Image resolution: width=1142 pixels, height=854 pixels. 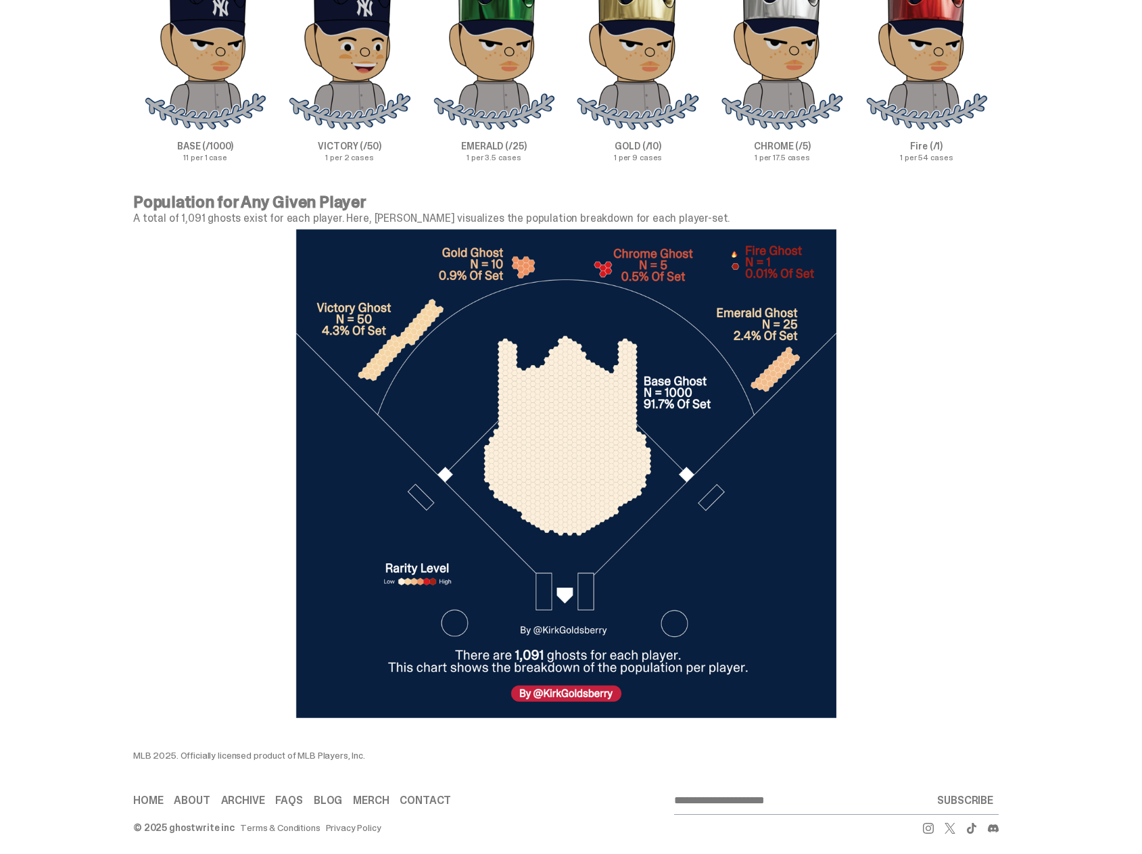 What do you see at coordinates (280, 828) in the screenshot?
I see `a: Terms & Conditions` at bounding box center [280, 828].